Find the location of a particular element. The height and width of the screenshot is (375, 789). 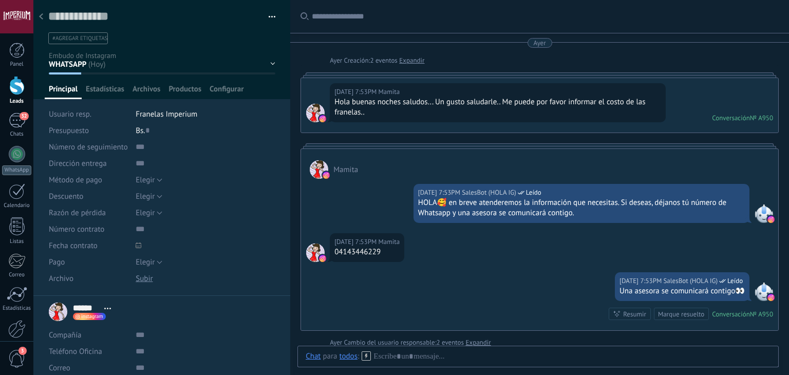

span: Configurar is located at coordinates (226, 91).